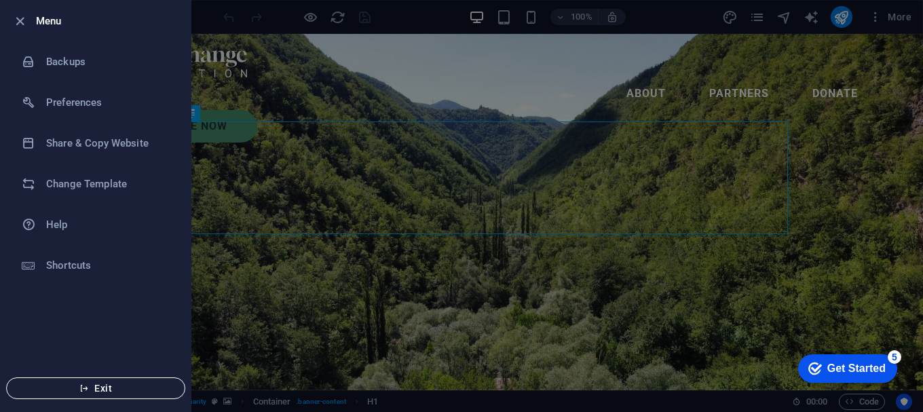 The width and height of the screenshot is (923, 412). I want to click on a: Help, so click(96, 225).